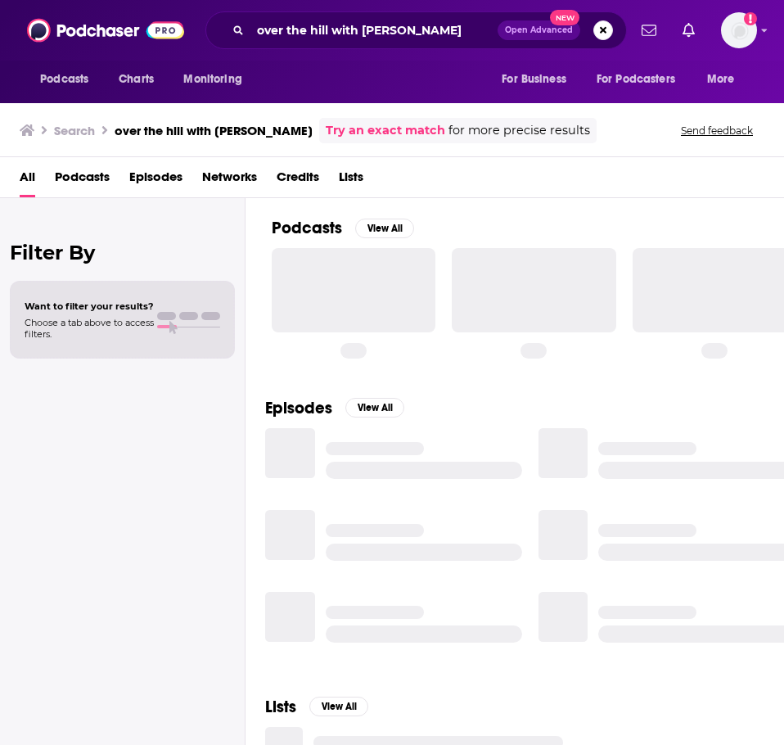 Image resolution: width=784 pixels, height=745 pixels. What do you see at coordinates (739, 30) in the screenshot?
I see `img: User Profile` at bounding box center [739, 30].